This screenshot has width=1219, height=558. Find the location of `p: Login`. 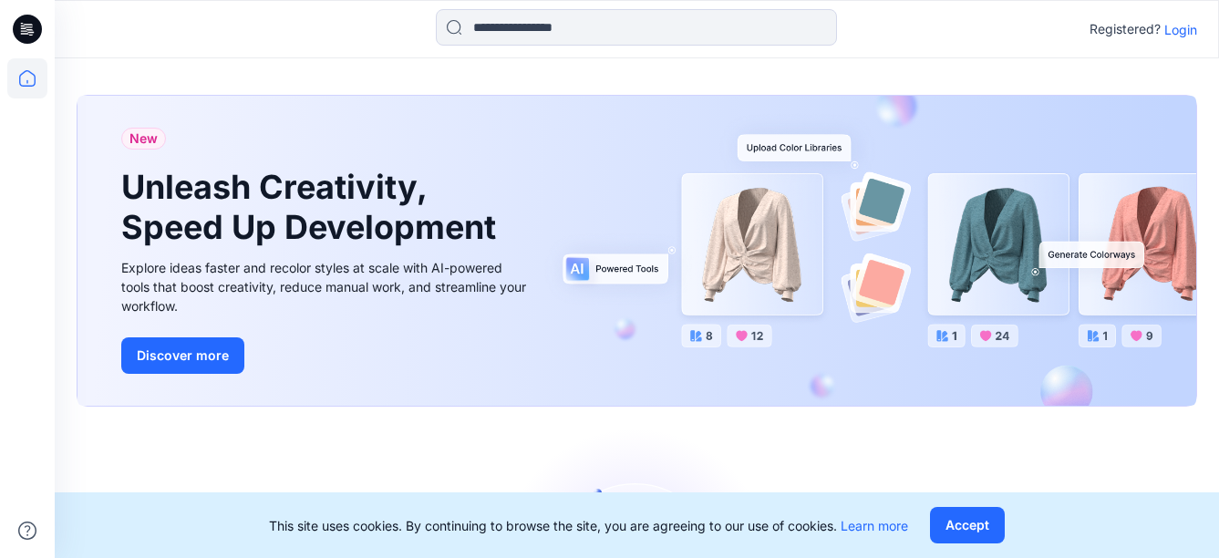

p: Login is located at coordinates (1181, 29).